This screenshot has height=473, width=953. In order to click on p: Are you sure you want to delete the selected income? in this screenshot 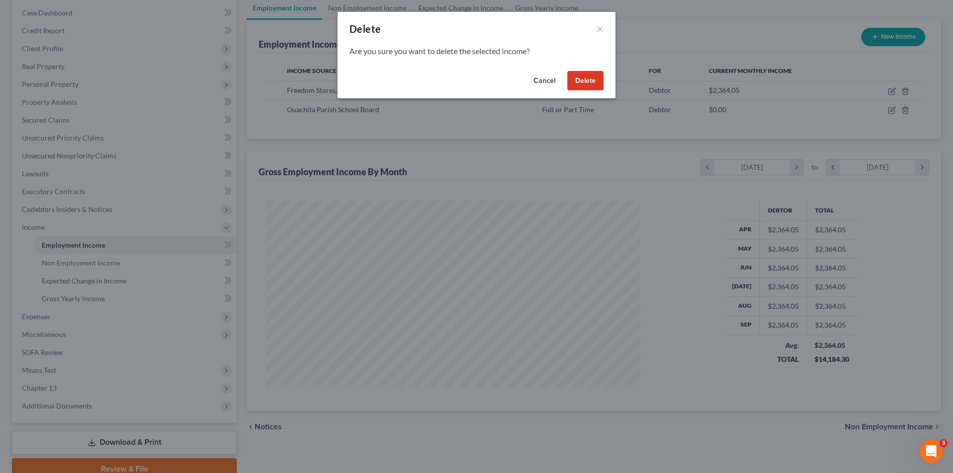, I will do `click(477, 51)`.